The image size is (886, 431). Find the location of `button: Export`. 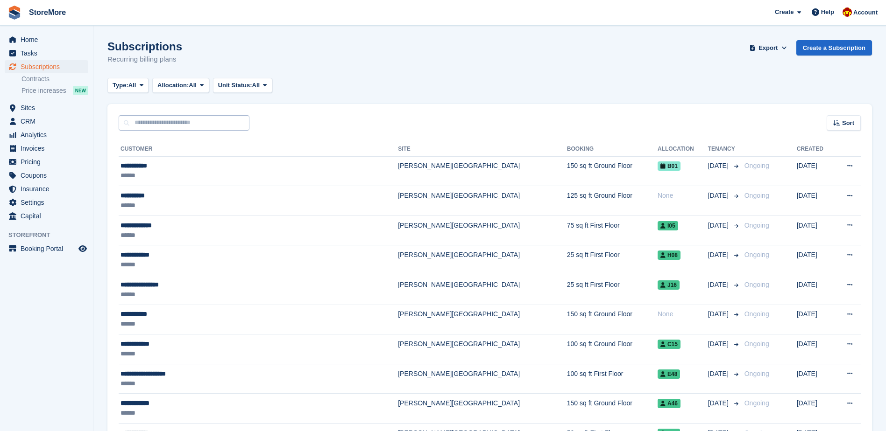

button: Export is located at coordinates (768, 48).